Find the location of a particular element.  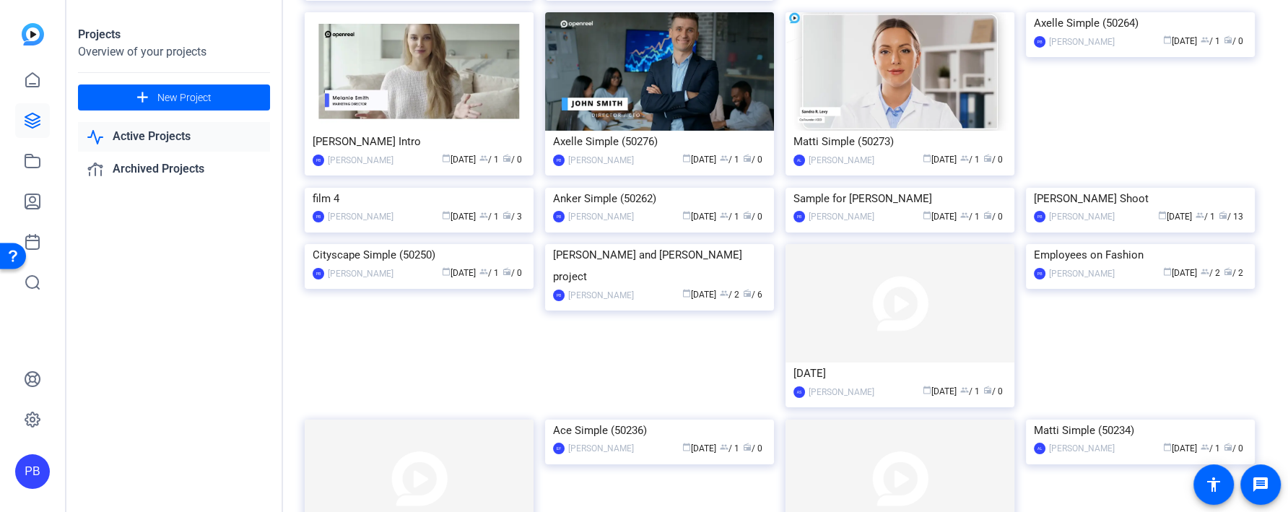

a: Archived Projects is located at coordinates (174, 169).